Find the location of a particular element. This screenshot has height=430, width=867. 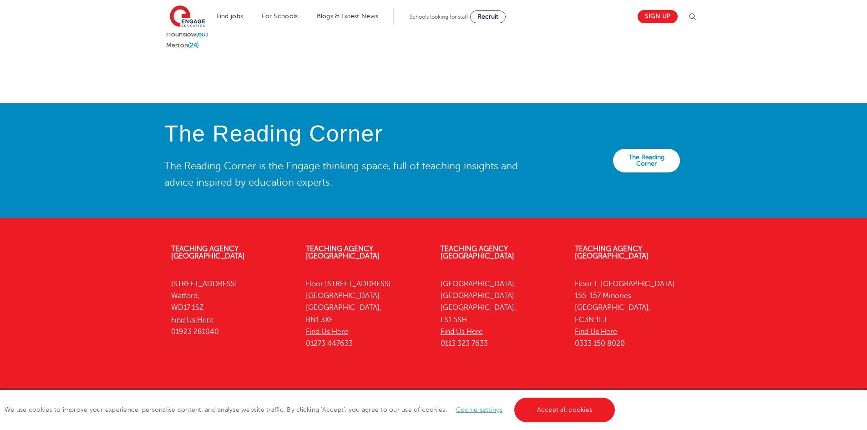

span: (24) is located at coordinates (193, 45).